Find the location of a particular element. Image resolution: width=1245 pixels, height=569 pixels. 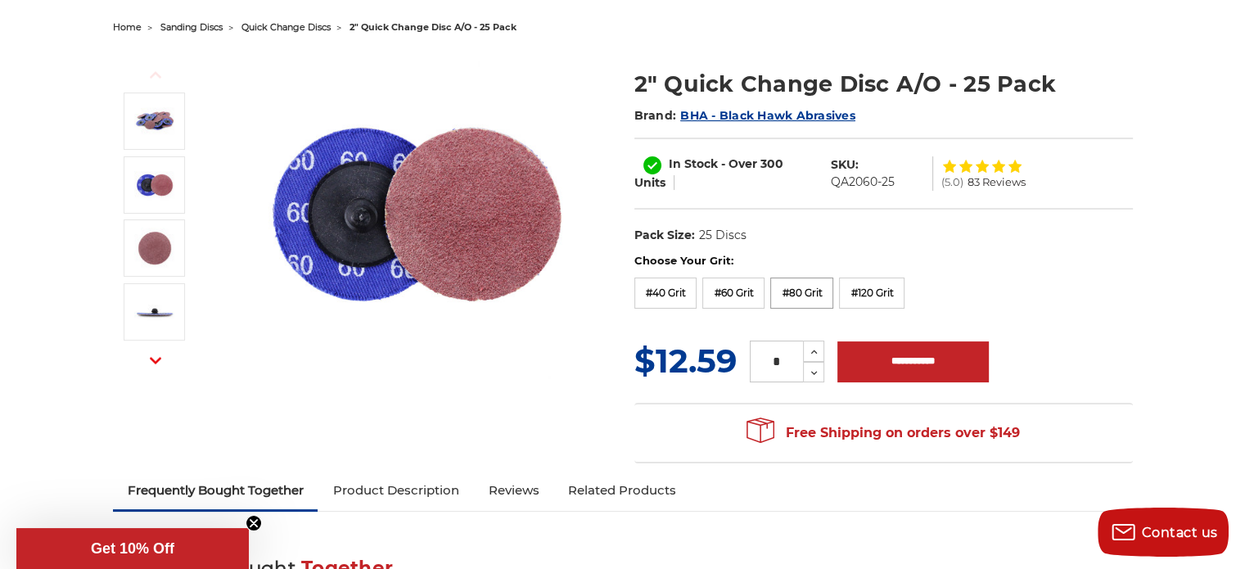

div: Get 10% OffClose teaser is located at coordinates (133, 549).